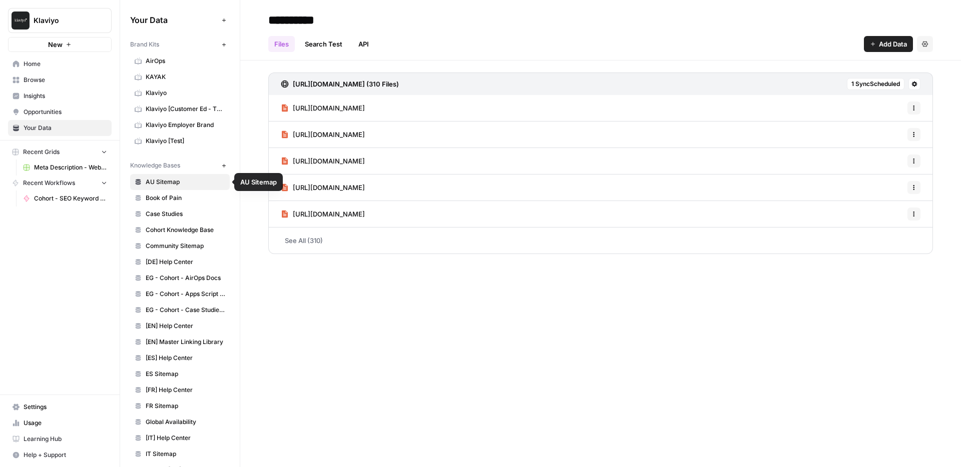 Image resolution: width=961 pixels, height=467 pixels. I want to click on a: Your Data, so click(60, 128).